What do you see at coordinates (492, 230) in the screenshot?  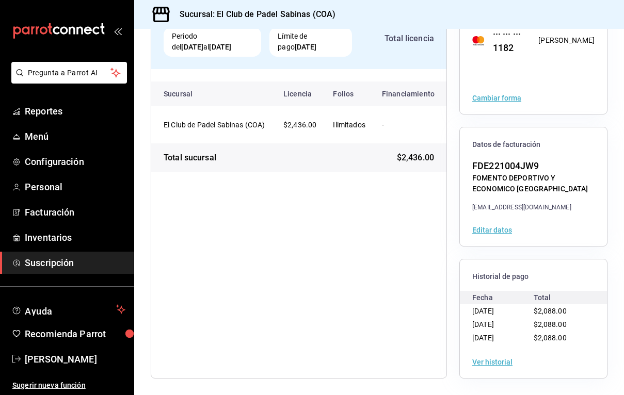 I see `button: Editar datos` at bounding box center [492, 230].